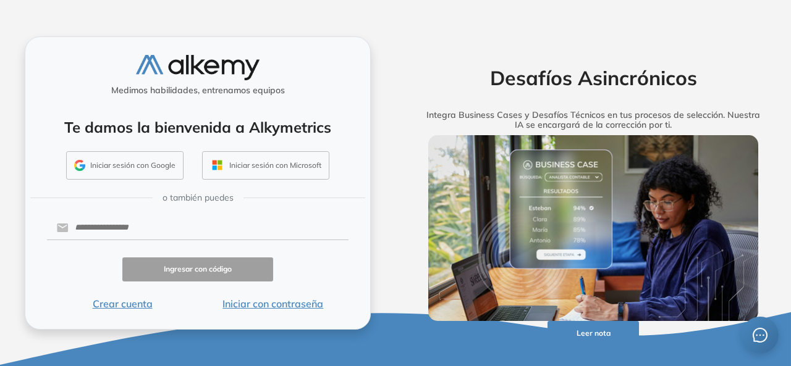 The height and width of the screenshot is (366, 791). I want to click on button: Crear cuenta, so click(122, 304).